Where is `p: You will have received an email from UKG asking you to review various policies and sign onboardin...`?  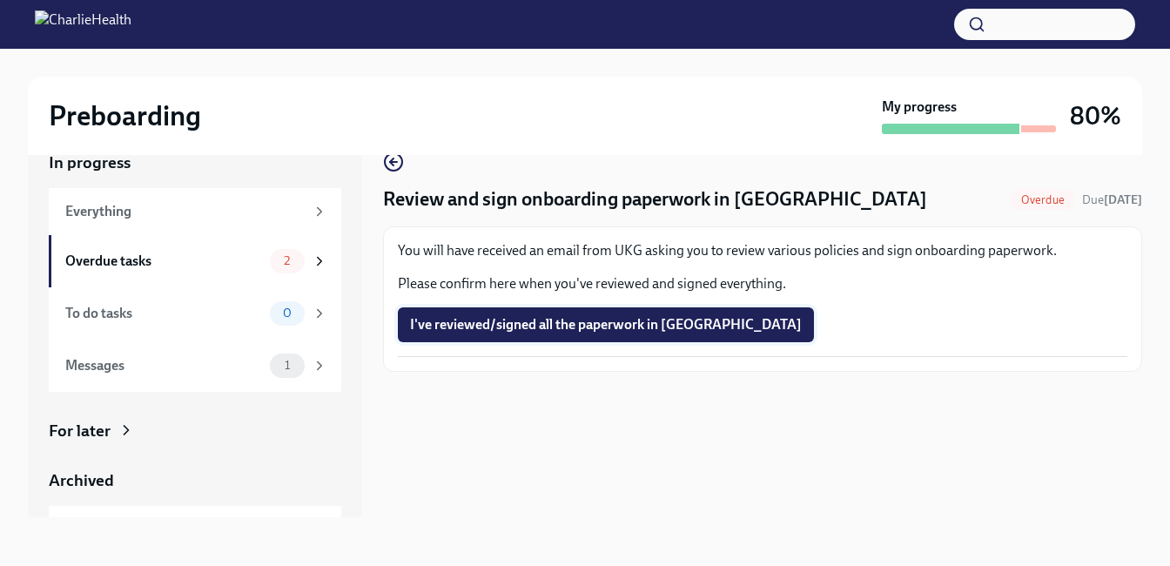 p: You will have received an email from UKG asking you to review various policies and sign onboardin... is located at coordinates (762, 251).